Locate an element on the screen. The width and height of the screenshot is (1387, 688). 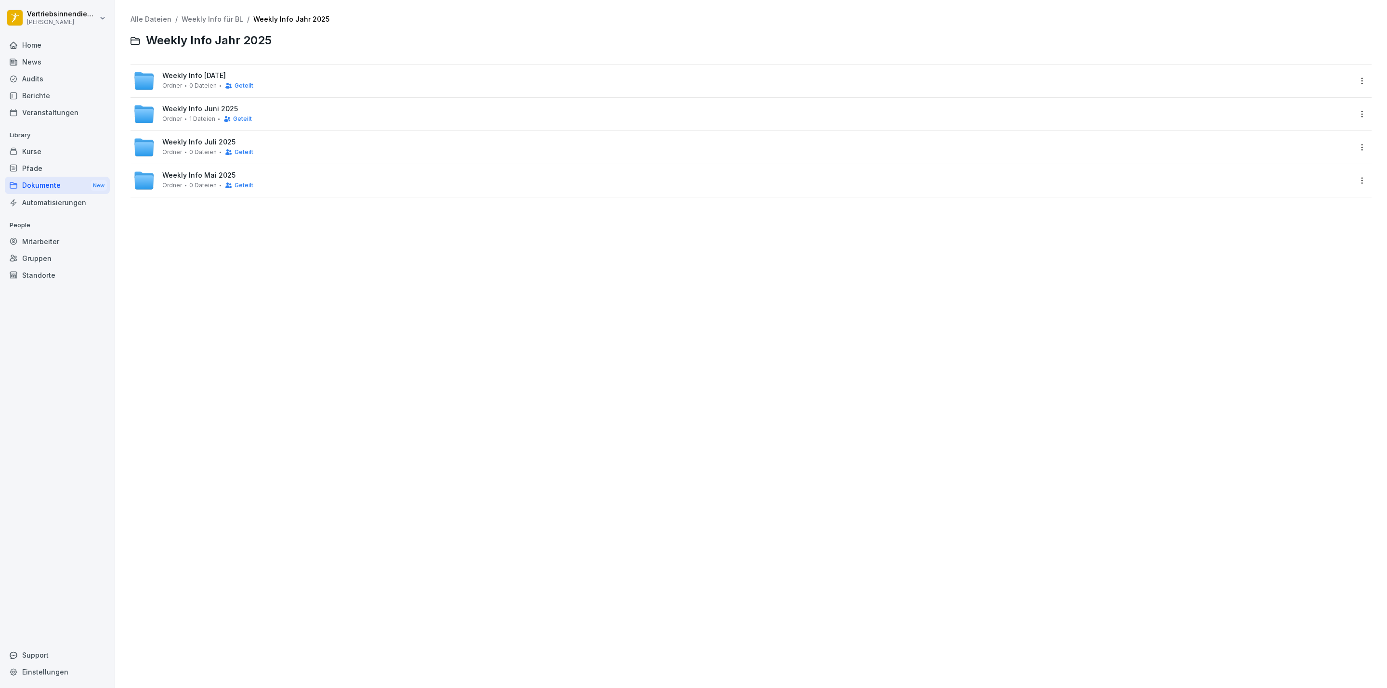
a: Weekly Info Juni 2025Ordner1 DateienGeteilt is located at coordinates (742, 114).